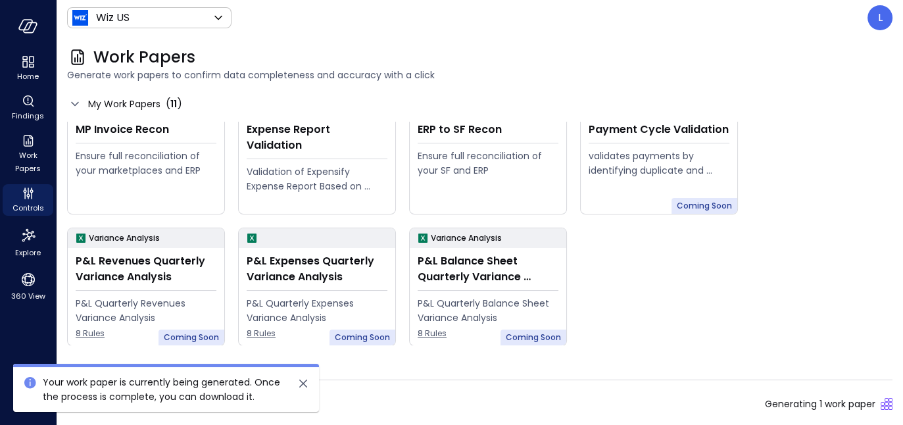 This screenshot has width=903, height=425. Describe the element at coordinates (28, 200) in the screenshot. I see `div: Controls` at that location.